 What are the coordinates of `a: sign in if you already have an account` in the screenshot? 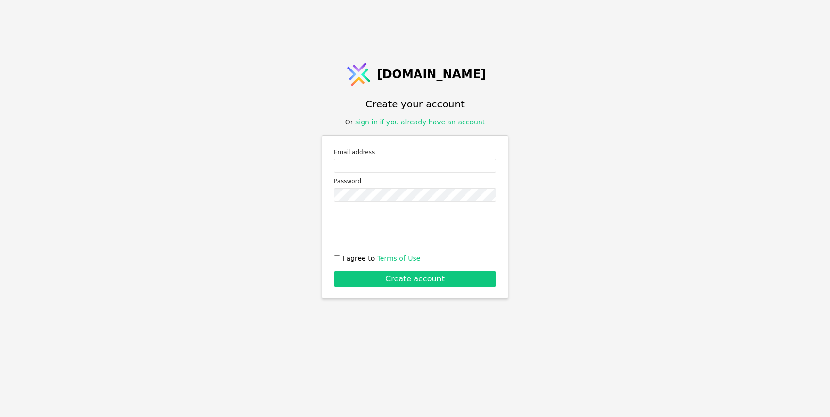 It's located at (420, 122).